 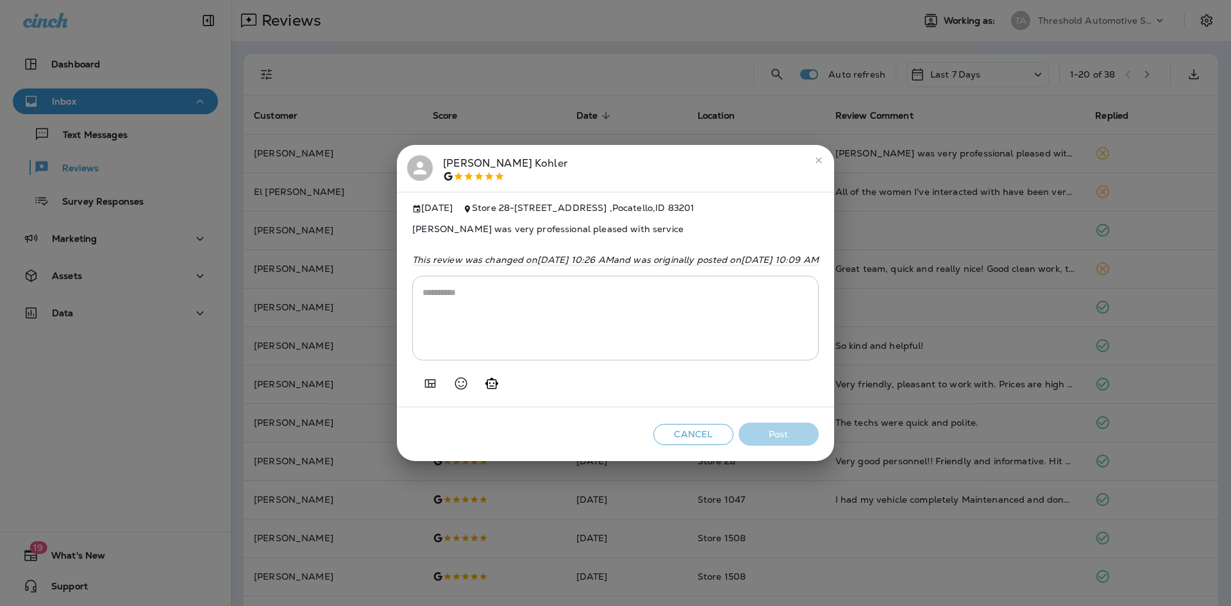 What do you see at coordinates (461, 383) in the screenshot?
I see `button: Select an emoji` at bounding box center [461, 383].